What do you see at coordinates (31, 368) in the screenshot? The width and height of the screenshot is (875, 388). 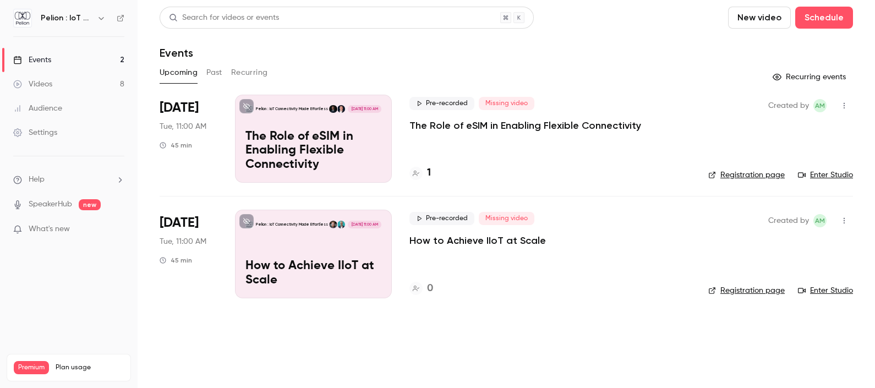 I see `span: Premium` at bounding box center [31, 368].